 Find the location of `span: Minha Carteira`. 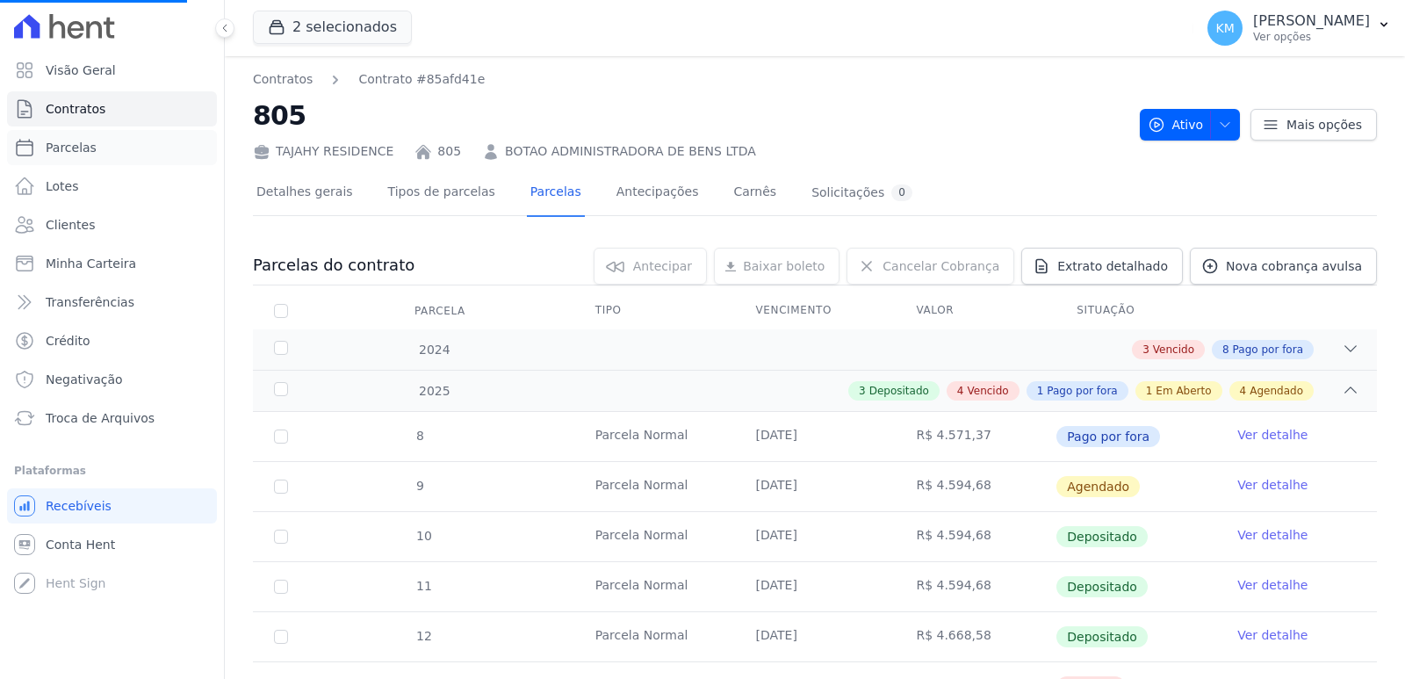

span: Minha Carteira is located at coordinates (90, 263).